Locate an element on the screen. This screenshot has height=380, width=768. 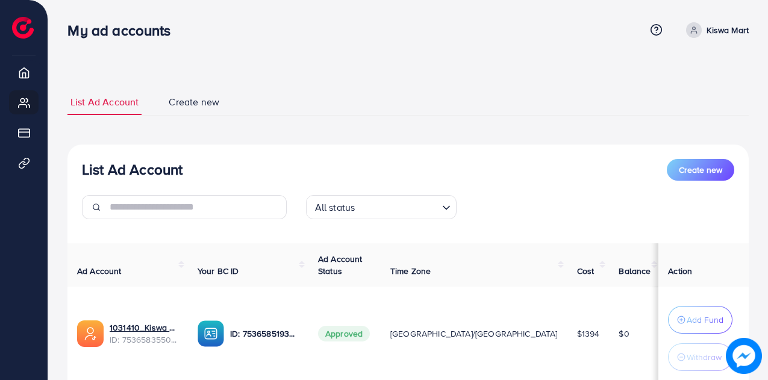
span: Your BC ID is located at coordinates (218, 271).